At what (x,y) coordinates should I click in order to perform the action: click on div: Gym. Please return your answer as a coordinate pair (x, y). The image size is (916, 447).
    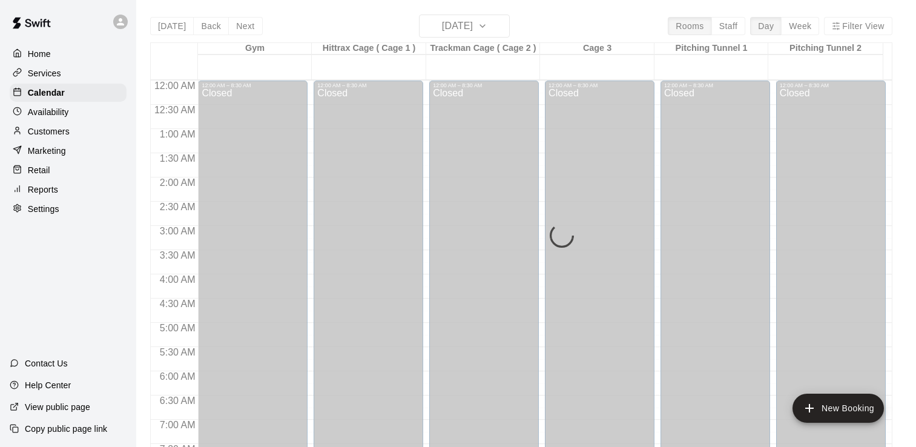
    Looking at the image, I should click on (255, 48).